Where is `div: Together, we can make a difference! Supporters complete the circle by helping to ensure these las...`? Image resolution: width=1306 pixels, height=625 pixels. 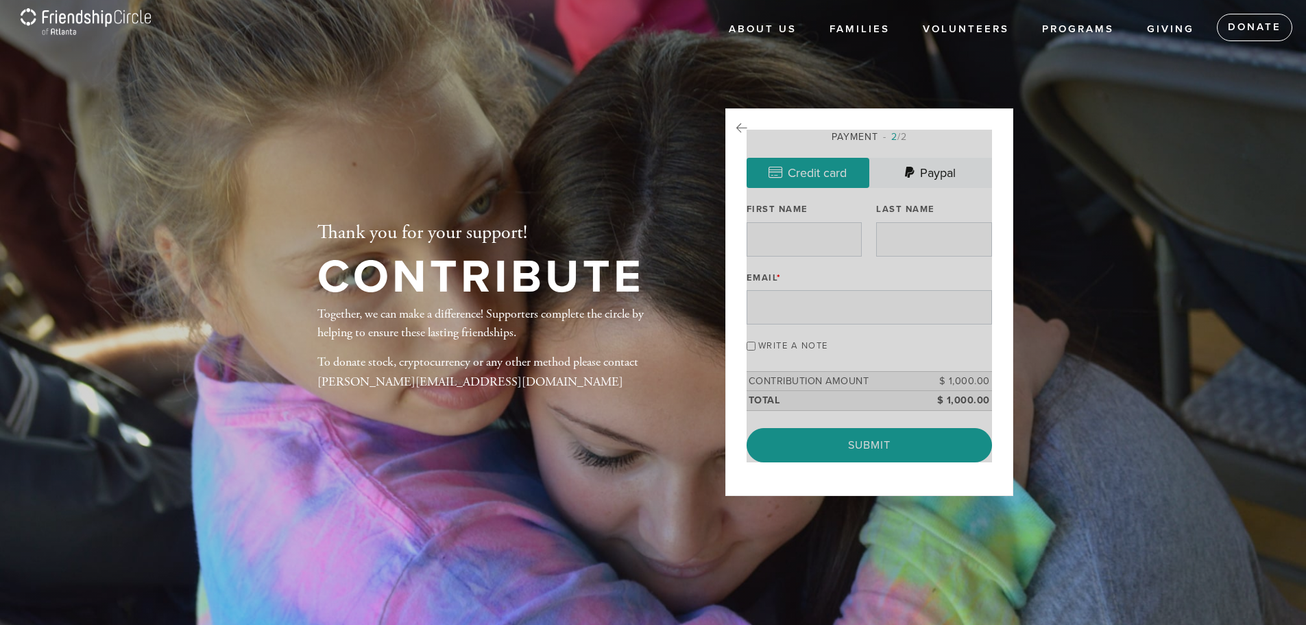
div: Together, we can make a difference! Supporters complete the circle by helping to ensure these las... is located at coordinates (499, 354).